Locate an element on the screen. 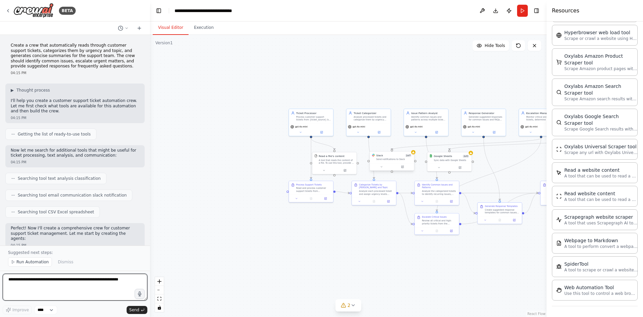 The height and width of the screenshot is (317, 643). img: ScrapeElementFromWebsiteTool is located at coordinates (559, 173).